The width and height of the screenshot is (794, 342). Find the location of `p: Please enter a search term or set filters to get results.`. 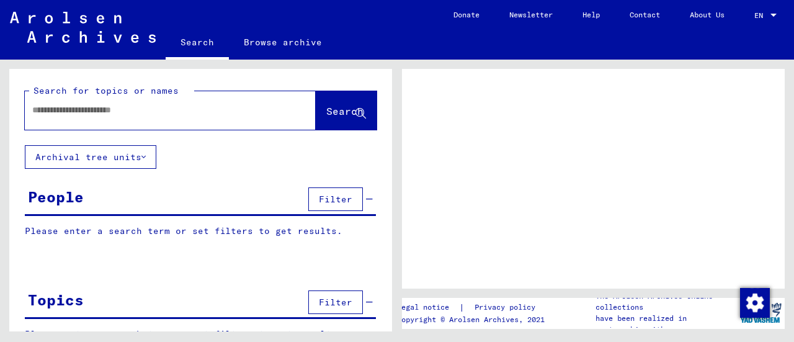

p: Please enter a search term or set filters to get results. is located at coordinates (200, 231).